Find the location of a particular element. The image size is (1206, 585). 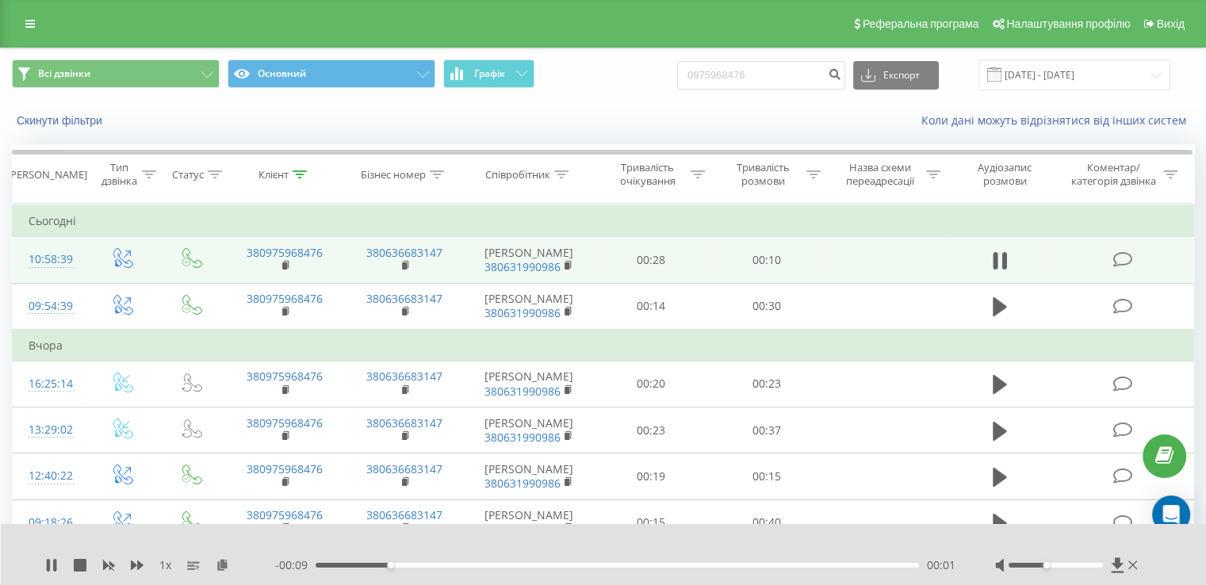

td: 00:28 is located at coordinates (651, 260).